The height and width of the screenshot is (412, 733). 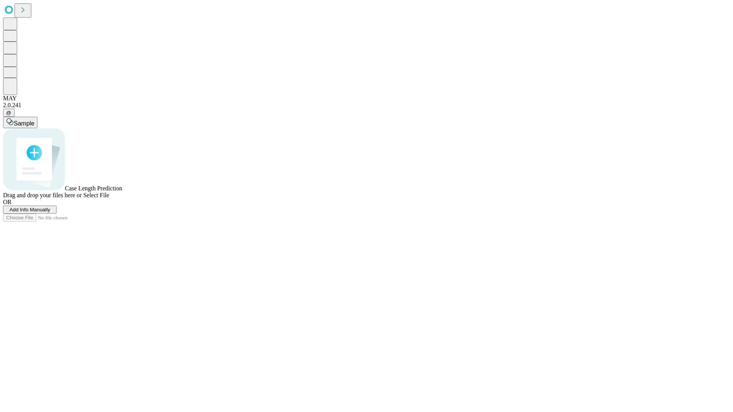 I want to click on span: Add Info Manually, so click(x=30, y=210).